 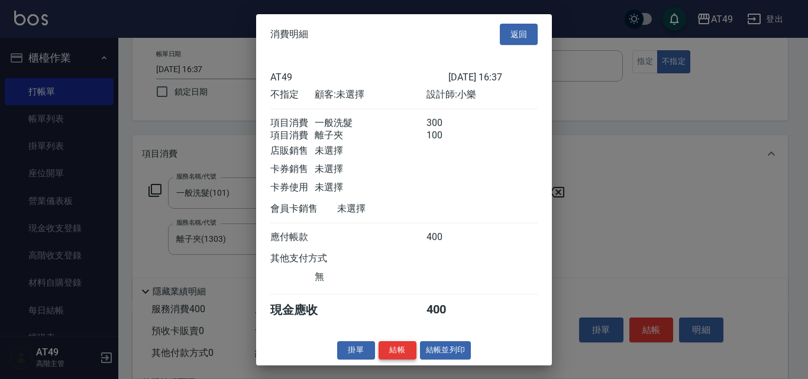 What do you see at coordinates (482, 95) in the screenshot?
I see `div: 設計師: 小樂` at bounding box center [482, 95].